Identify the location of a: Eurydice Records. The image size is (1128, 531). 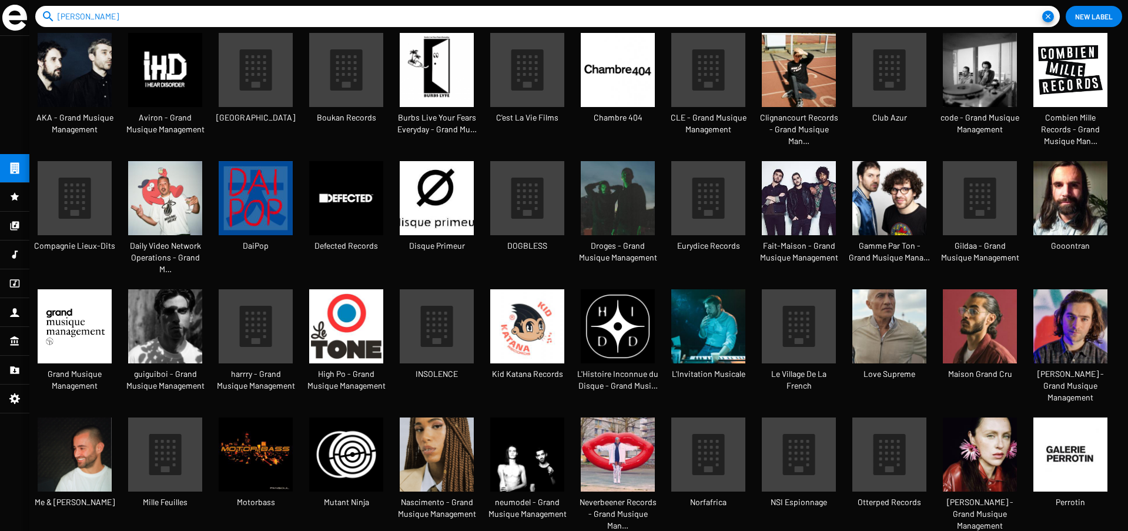
(709, 213).